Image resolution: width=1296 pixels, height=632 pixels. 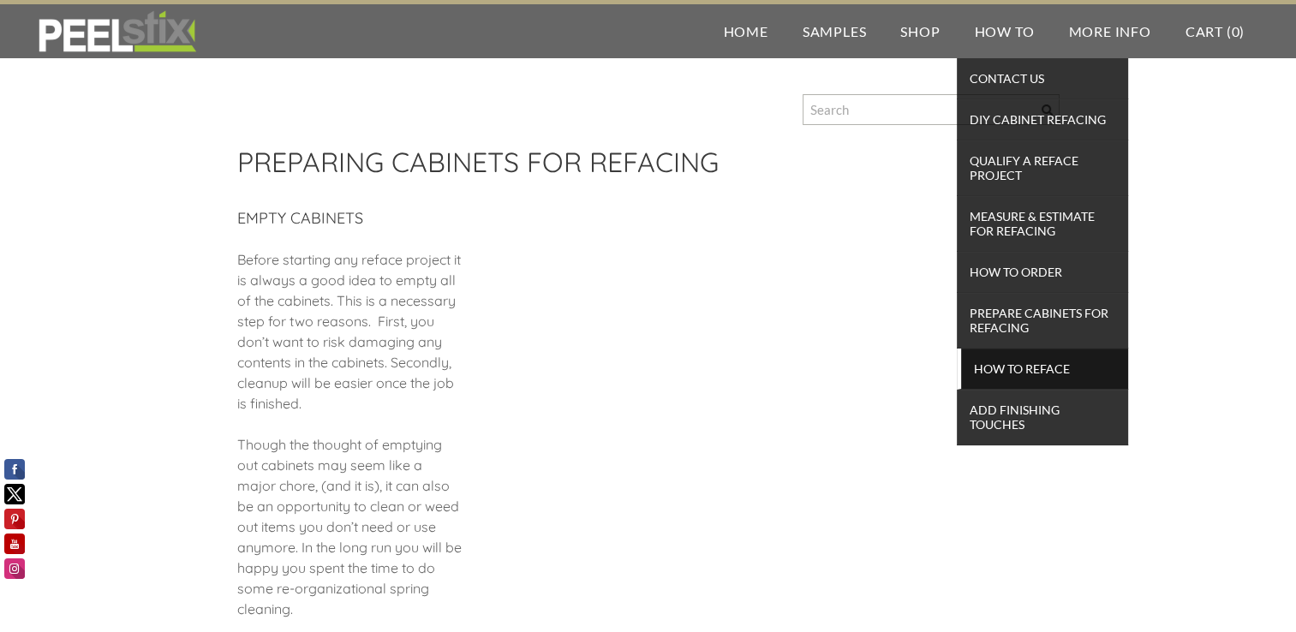 I want to click on span: Prepare Cabinets for Refacing, so click(x=1042, y=320).